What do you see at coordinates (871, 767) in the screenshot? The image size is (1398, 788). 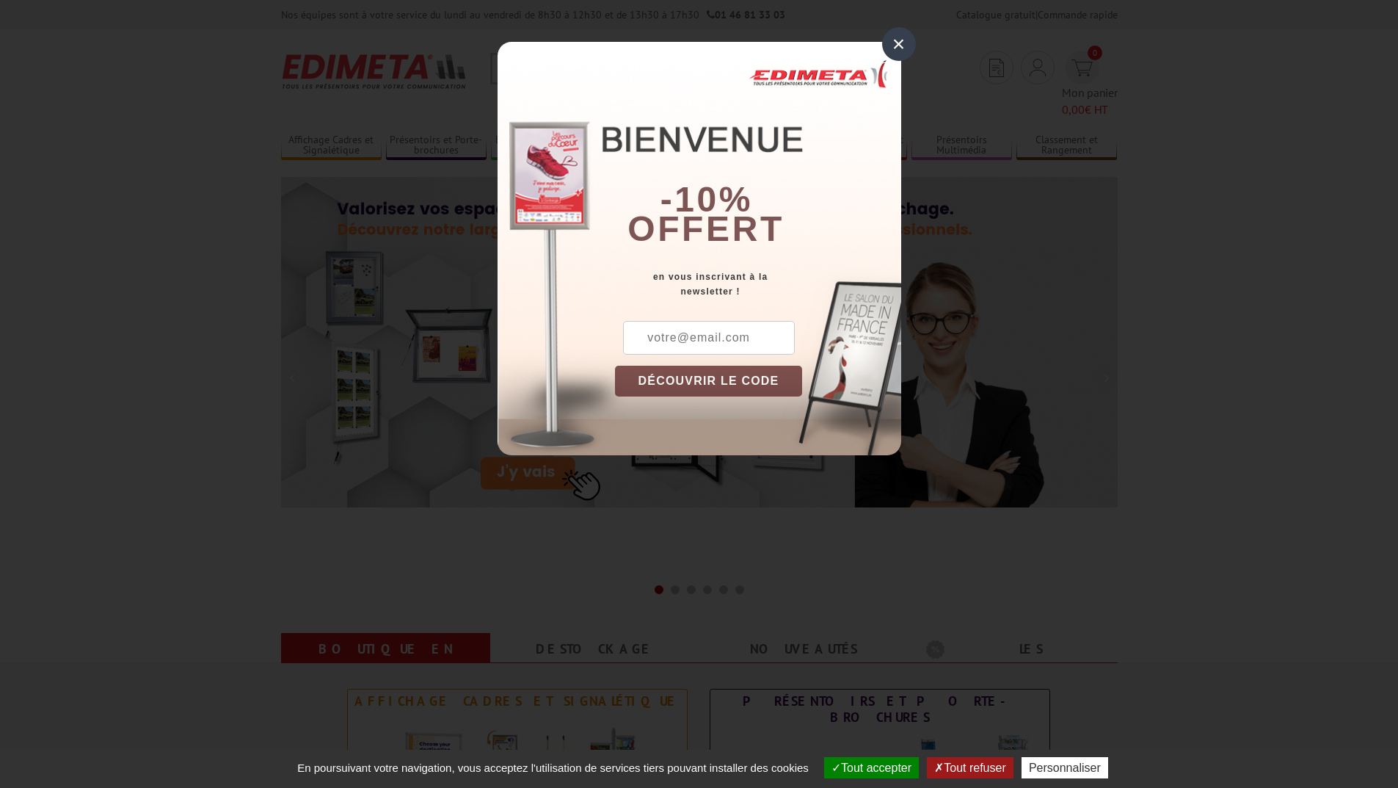 I see `button: Tout accepter` at bounding box center [871, 767].